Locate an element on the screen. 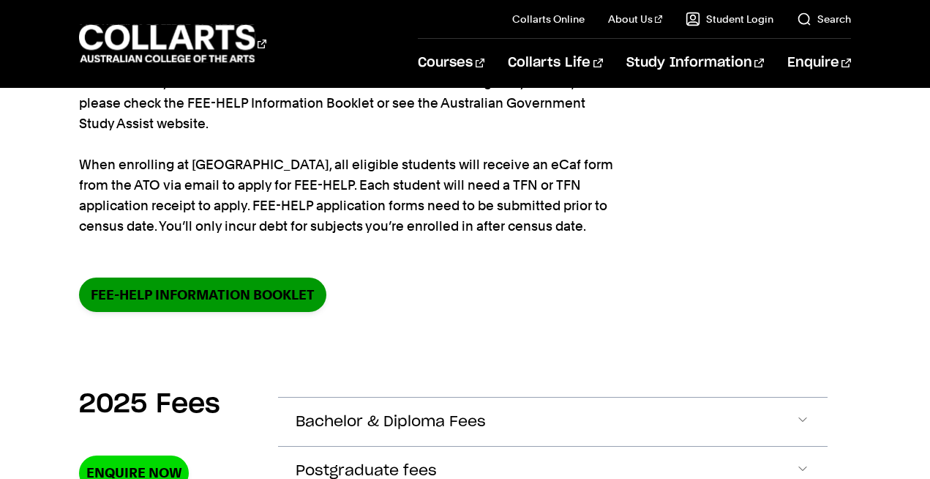 The image size is (930, 479). a: Collarts Online is located at coordinates (548, 19).